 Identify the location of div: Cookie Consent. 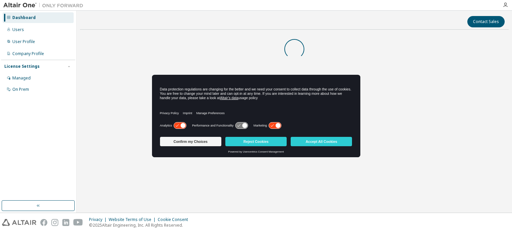
(175, 219).